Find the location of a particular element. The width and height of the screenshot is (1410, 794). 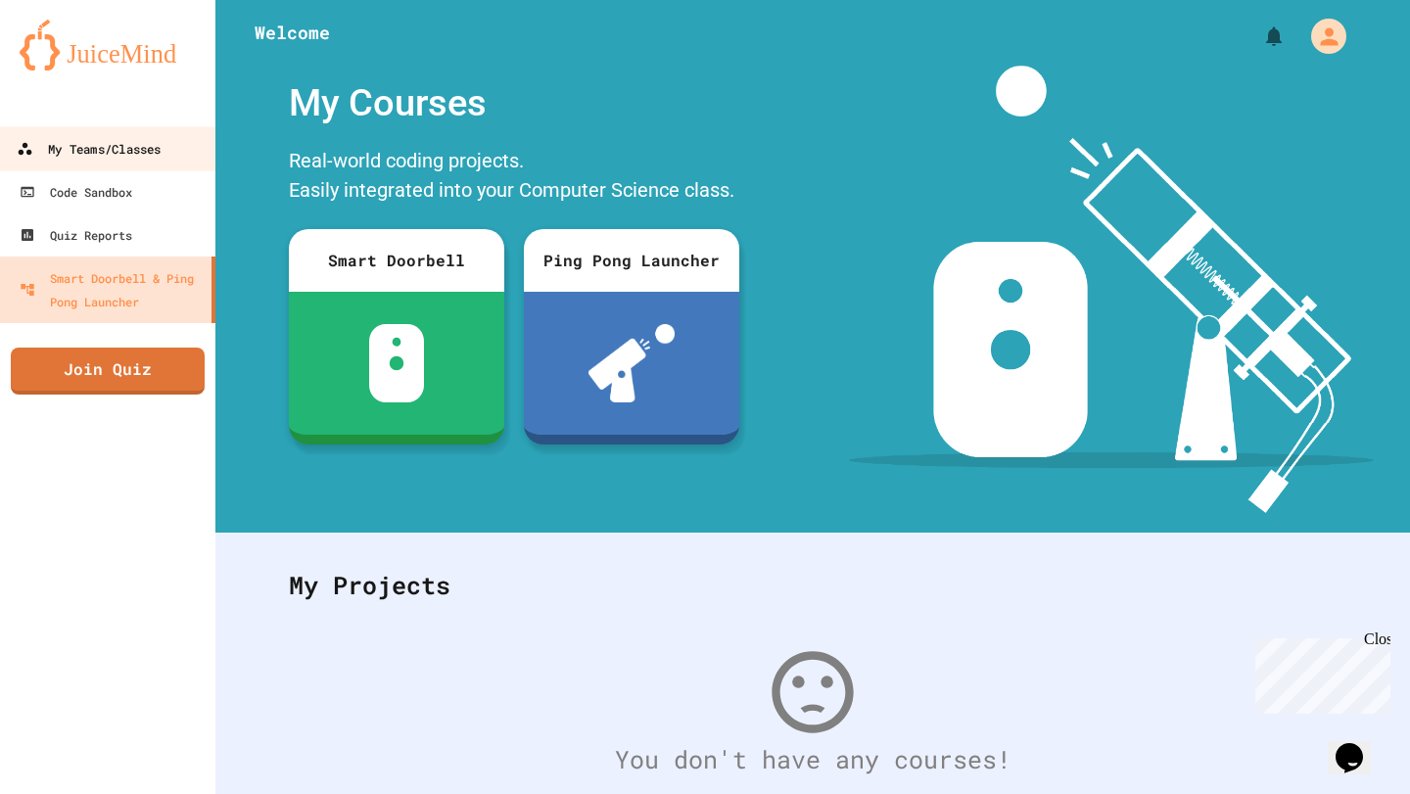

img: ppl-with-ball.png is located at coordinates (632, 363).